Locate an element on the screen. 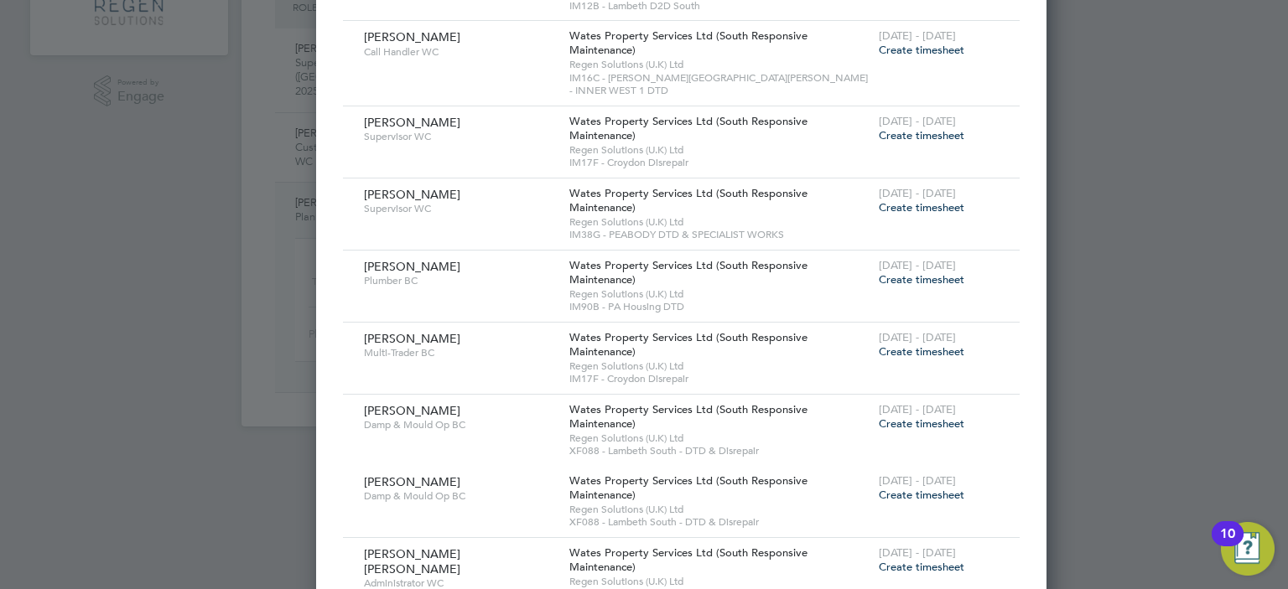  span: Multi-Trader BC is located at coordinates (460, 353).